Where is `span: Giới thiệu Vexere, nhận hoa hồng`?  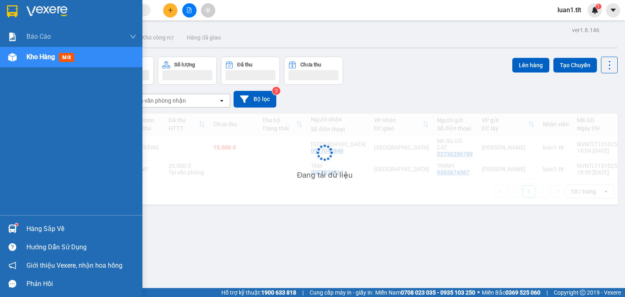
span: Giới thiệu Vexere, nhận hoa hồng is located at coordinates (75, 265).